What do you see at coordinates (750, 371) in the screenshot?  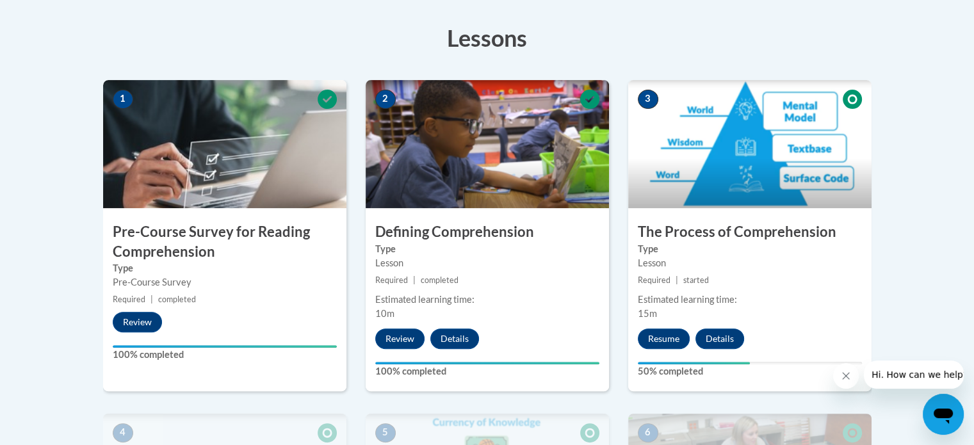 I see `label: 50% completed` at bounding box center [750, 371].